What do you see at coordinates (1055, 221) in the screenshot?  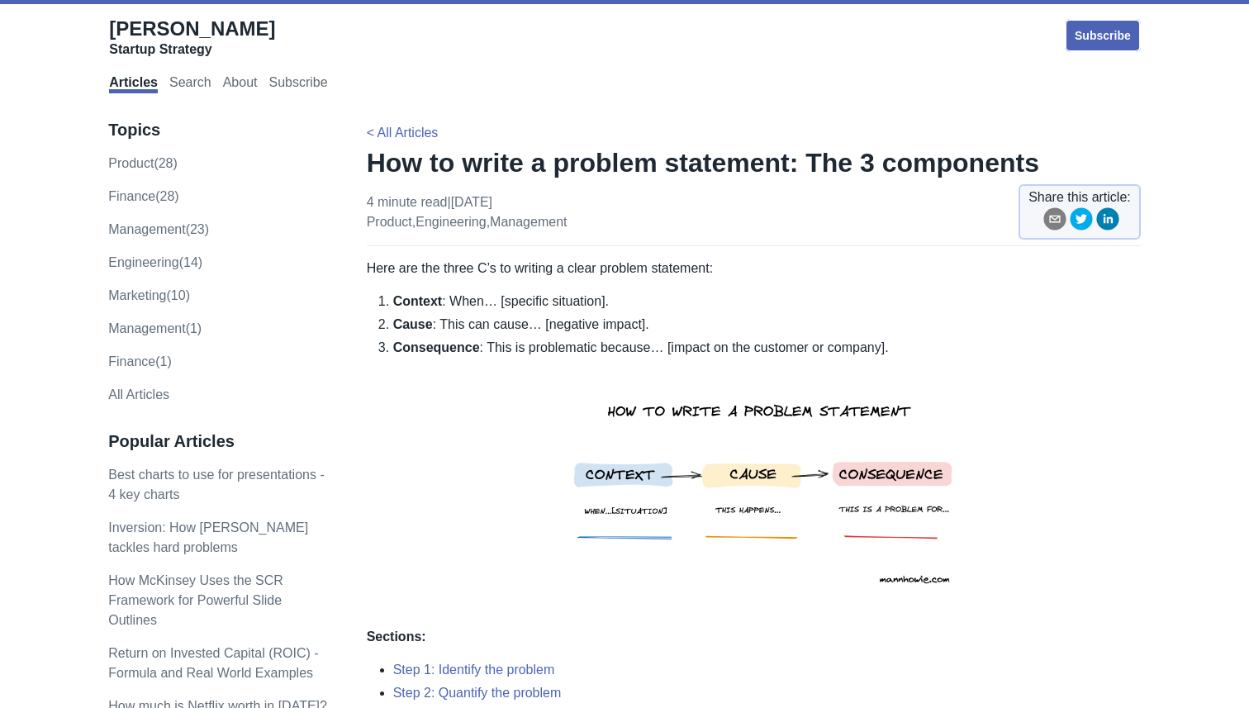 I see `button: email` at bounding box center [1055, 221].